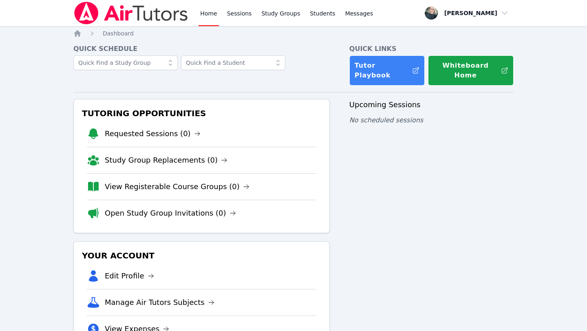  What do you see at coordinates (166, 160) in the screenshot?
I see `a: Study Group Replacements (0)` at bounding box center [166, 160].